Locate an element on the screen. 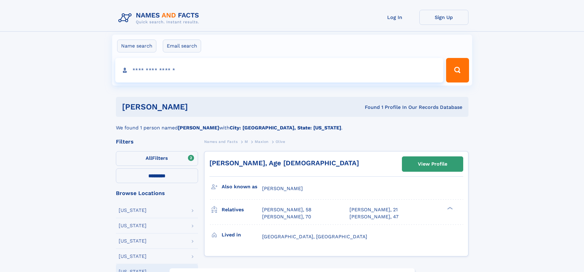  a: View Profile is located at coordinates (433, 164).